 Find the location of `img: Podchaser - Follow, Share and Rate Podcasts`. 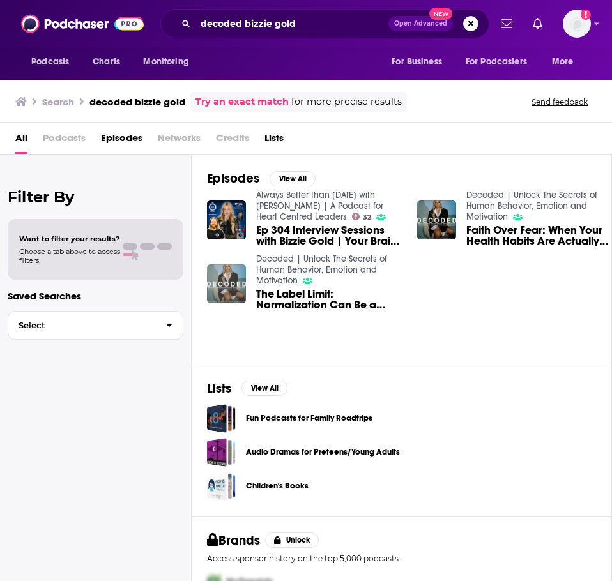

img: Podchaser - Follow, Share and Rate Podcasts is located at coordinates (82, 24).